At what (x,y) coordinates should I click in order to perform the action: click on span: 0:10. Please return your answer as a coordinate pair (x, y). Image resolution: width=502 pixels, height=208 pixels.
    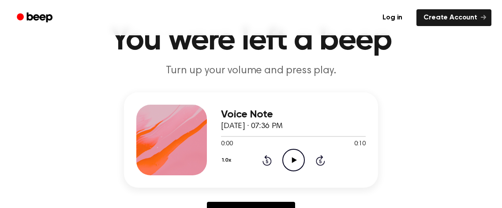
    Looking at the image, I should click on (360, 144).